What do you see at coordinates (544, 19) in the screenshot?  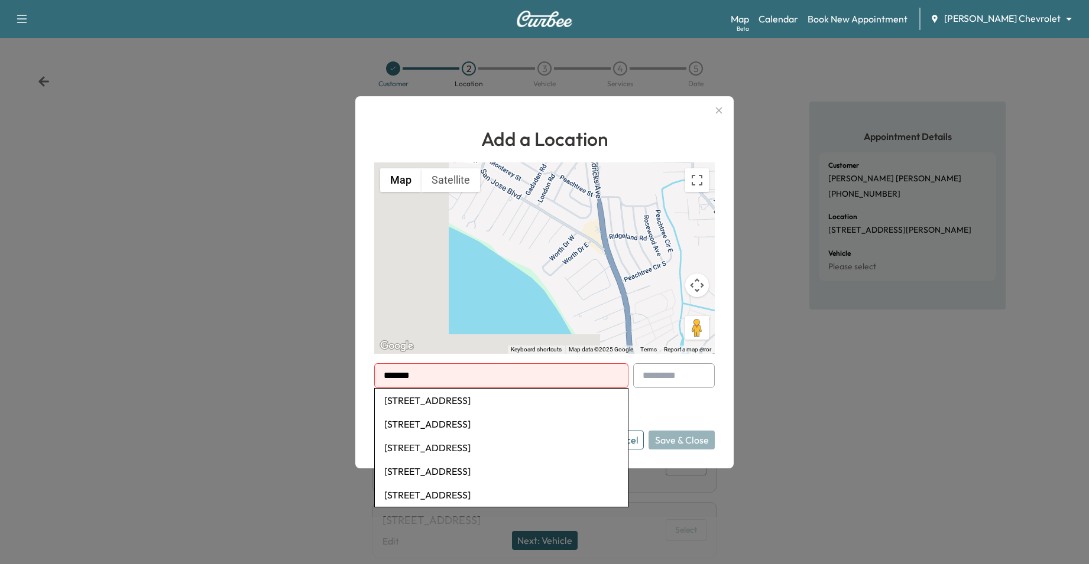 I see `img: Curbee Logo` at bounding box center [544, 19].